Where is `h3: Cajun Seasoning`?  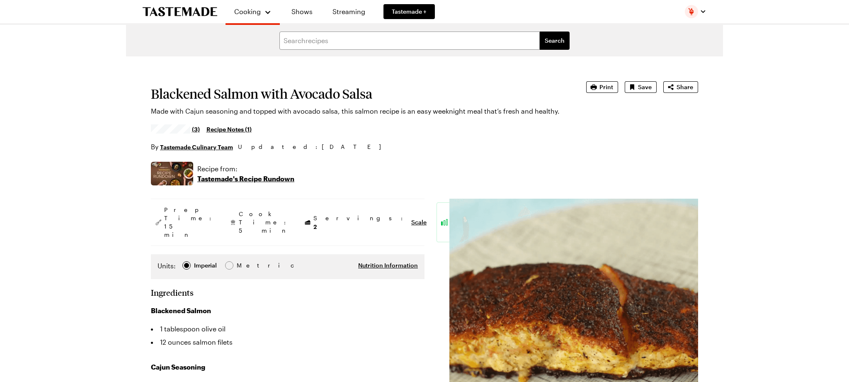
h3: Cajun Seasoning is located at coordinates (288, 367).